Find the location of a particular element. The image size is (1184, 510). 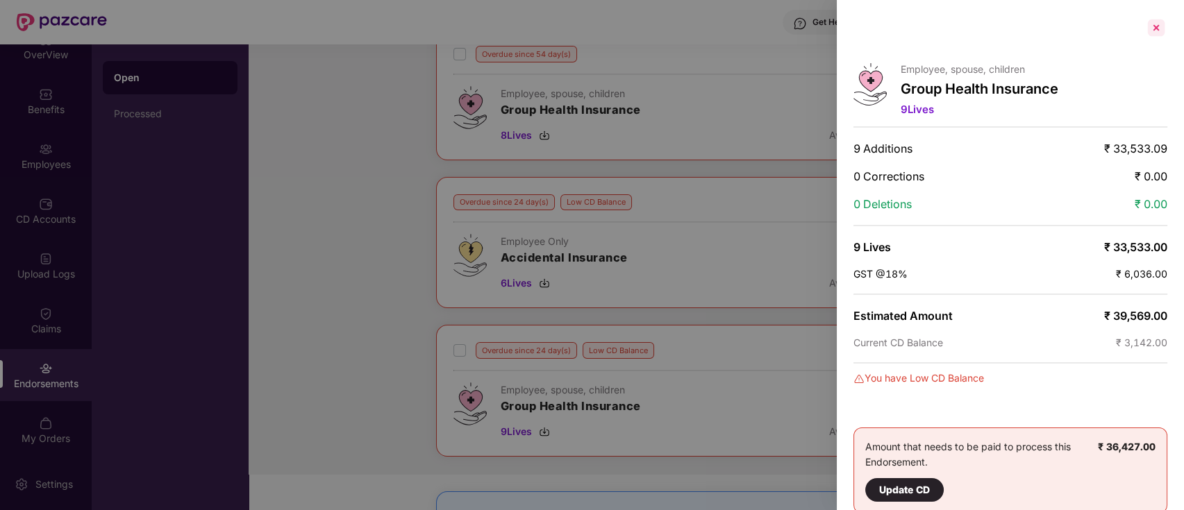

span: 0 Deletions is located at coordinates (882, 204).